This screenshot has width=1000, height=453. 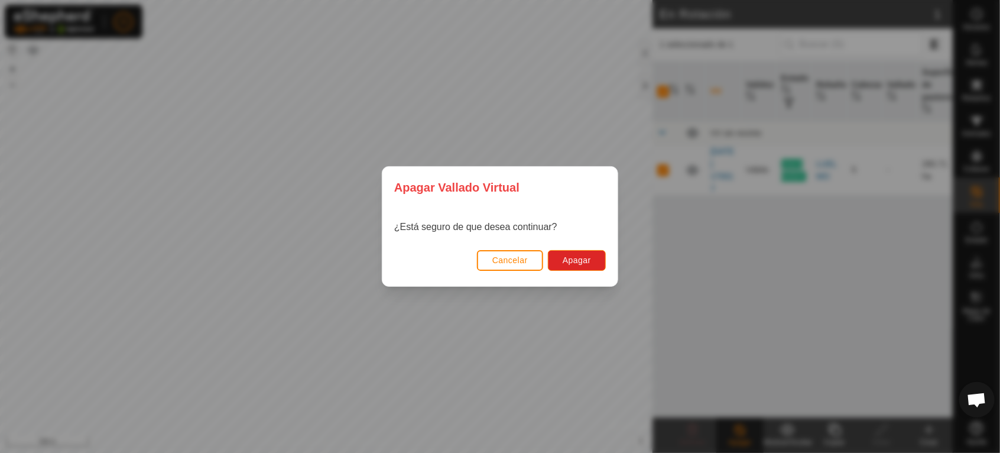 I want to click on span: Apagar Vallado Virtual, so click(x=457, y=187).